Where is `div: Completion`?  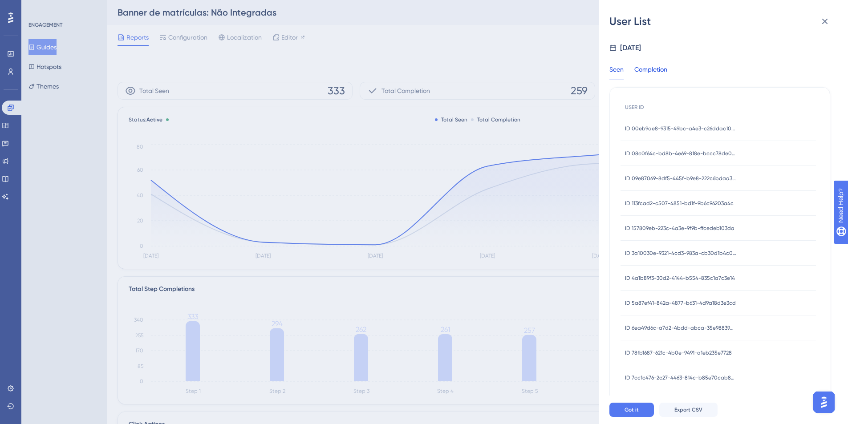
div: Completion is located at coordinates (651, 72).